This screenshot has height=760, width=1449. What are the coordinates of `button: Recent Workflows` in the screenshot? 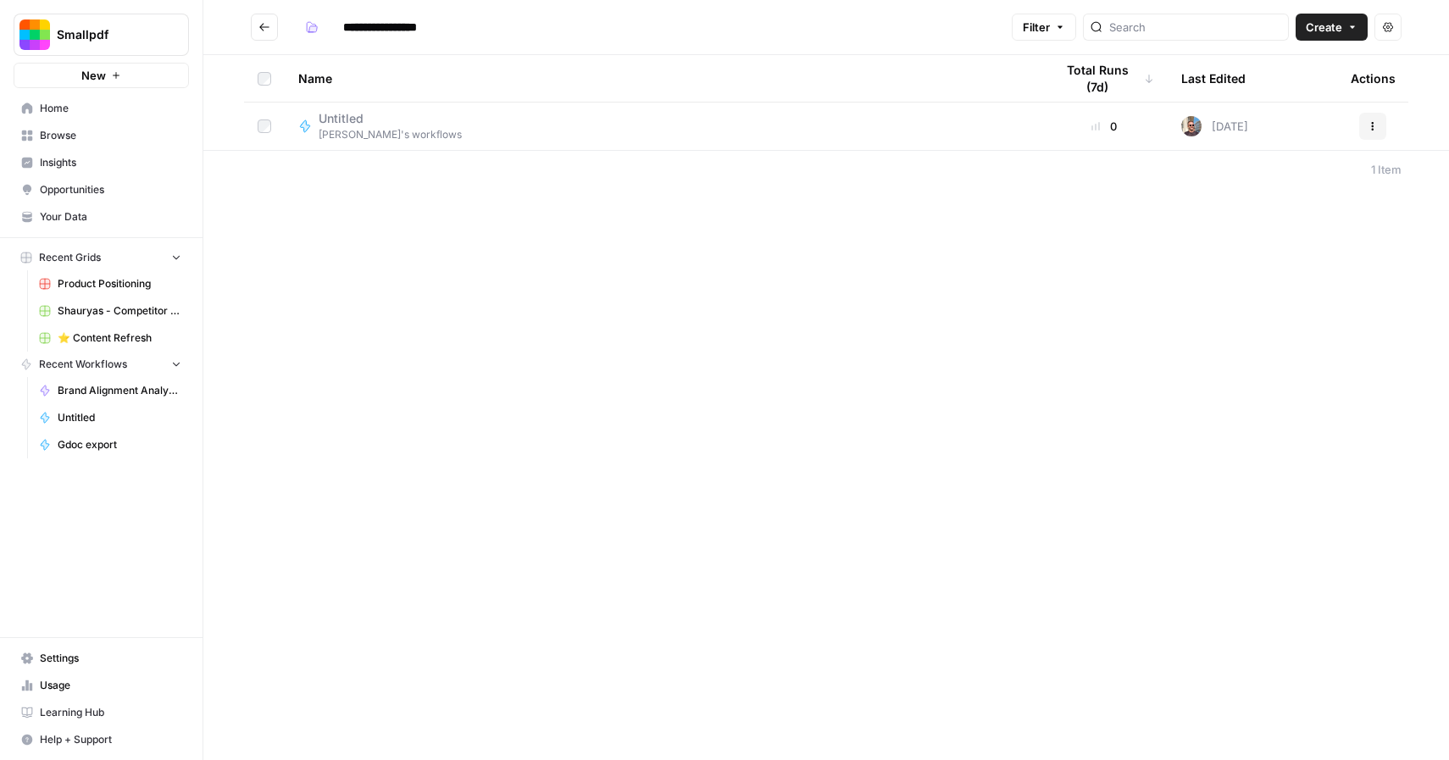 It's located at (101, 364).